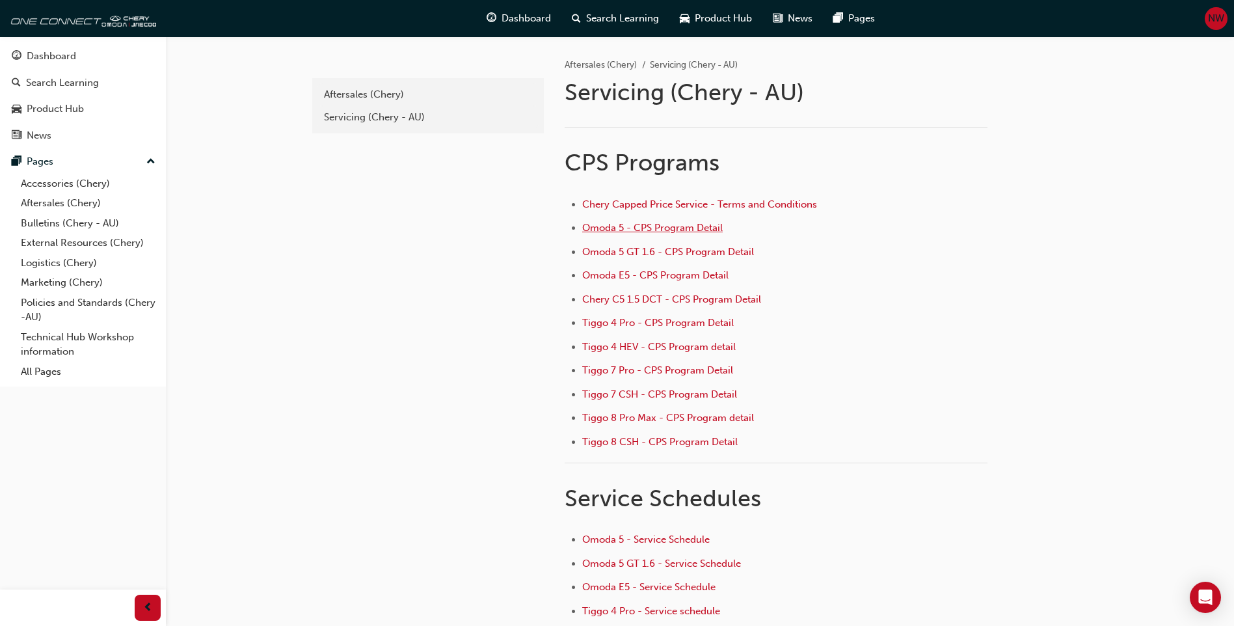 The image size is (1234, 626). Describe the element at coordinates (672, 299) in the screenshot. I see `a: Chery C5 1.5 DCT - CPS Program Detail` at that location.